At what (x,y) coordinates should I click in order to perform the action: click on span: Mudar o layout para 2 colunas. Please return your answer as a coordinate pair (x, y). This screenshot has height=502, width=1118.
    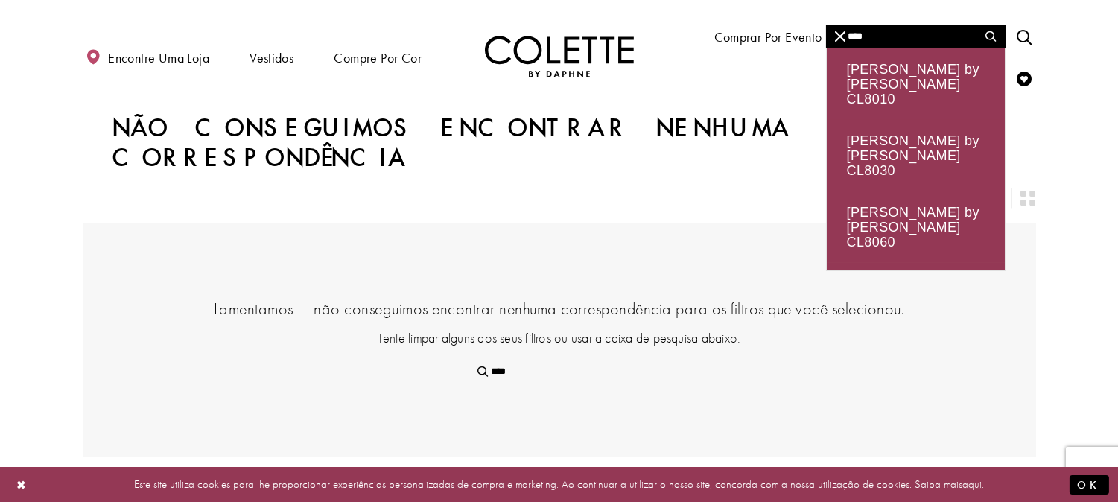
    Looking at the image, I should click on (1027, 198).